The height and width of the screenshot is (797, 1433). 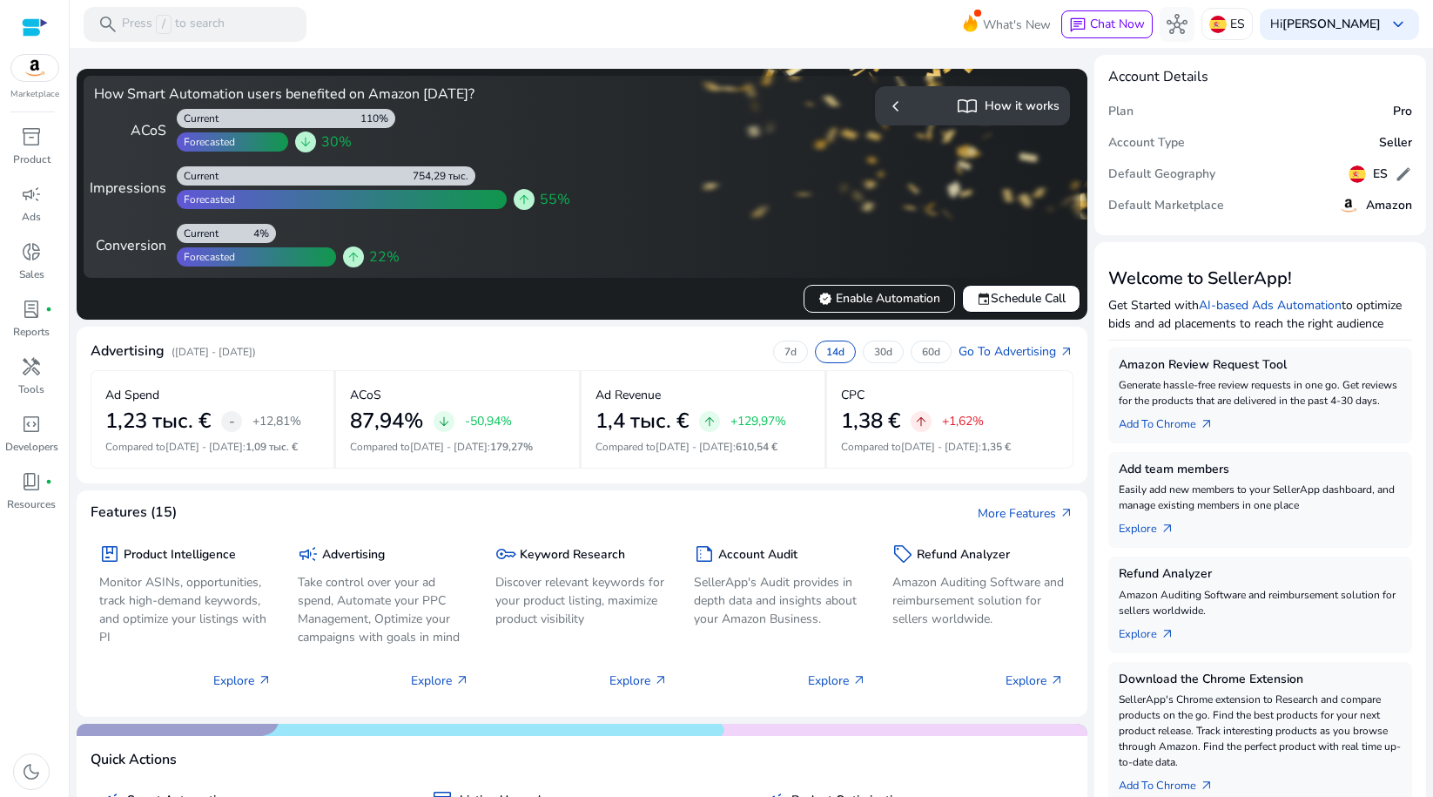 What do you see at coordinates (1177, 24) in the screenshot?
I see `span: hub` at bounding box center [1177, 24].